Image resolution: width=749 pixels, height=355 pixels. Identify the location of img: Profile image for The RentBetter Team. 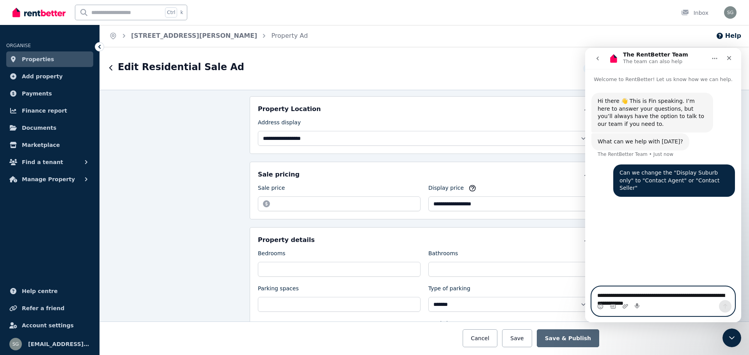
(28, 11).